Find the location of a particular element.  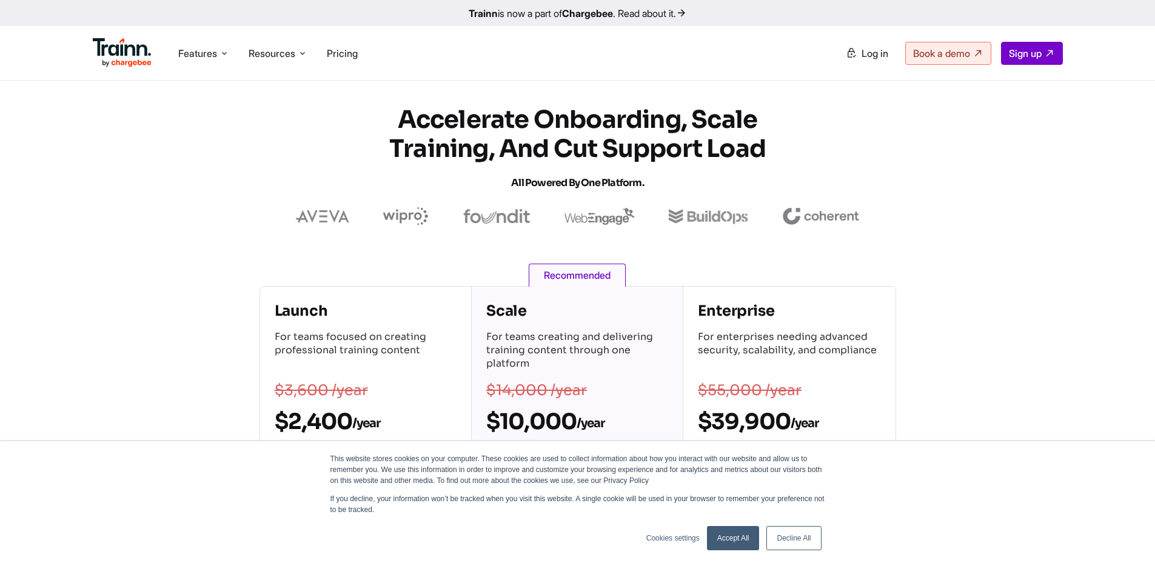

s: $14,000 /year is located at coordinates (537, 391).